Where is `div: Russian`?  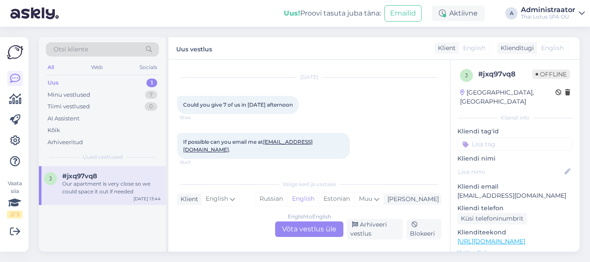 div: Russian is located at coordinates (271, 199).